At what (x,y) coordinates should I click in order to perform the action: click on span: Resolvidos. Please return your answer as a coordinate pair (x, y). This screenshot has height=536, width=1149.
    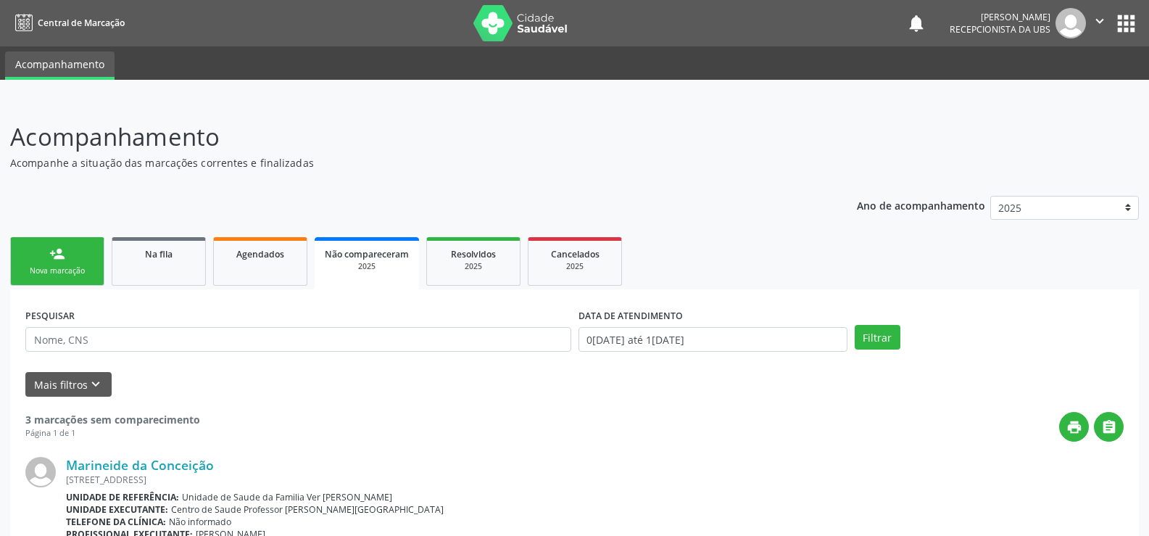
    Looking at the image, I should click on (474, 254).